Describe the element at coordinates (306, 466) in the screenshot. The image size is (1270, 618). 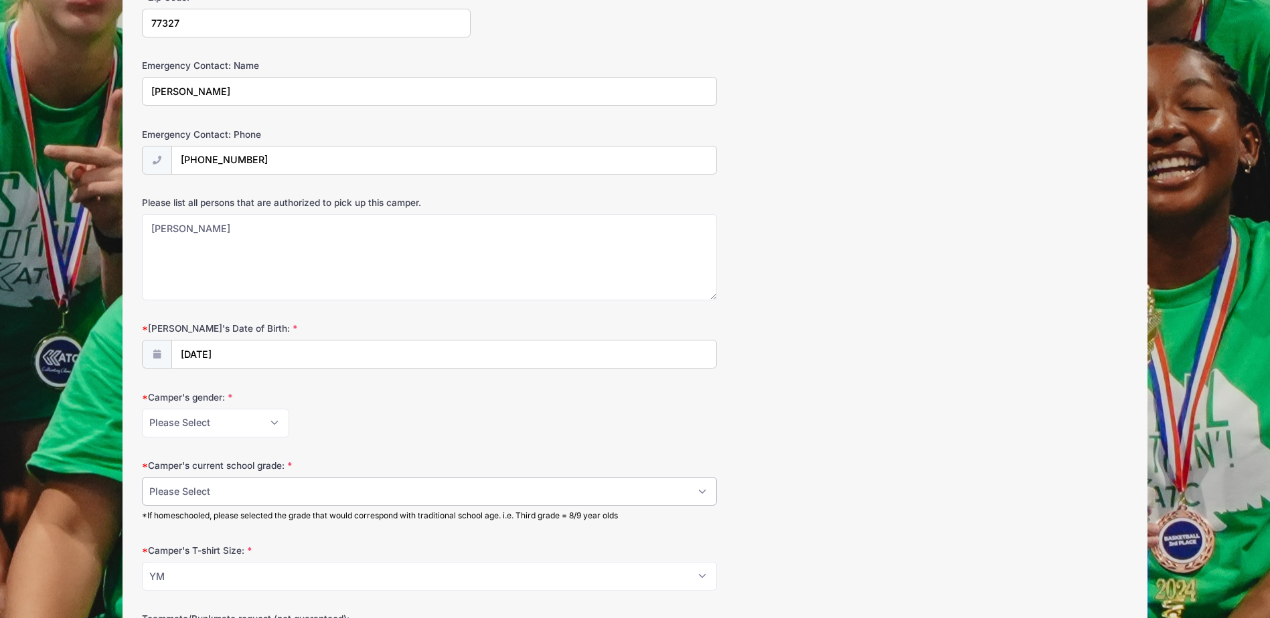
I see `label: Camper's current school grade:` at that location.